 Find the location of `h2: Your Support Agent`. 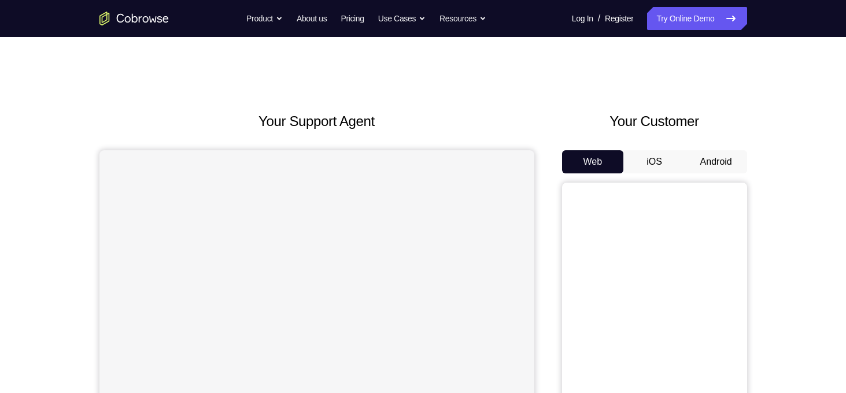

h2: Your Support Agent is located at coordinates (317, 121).